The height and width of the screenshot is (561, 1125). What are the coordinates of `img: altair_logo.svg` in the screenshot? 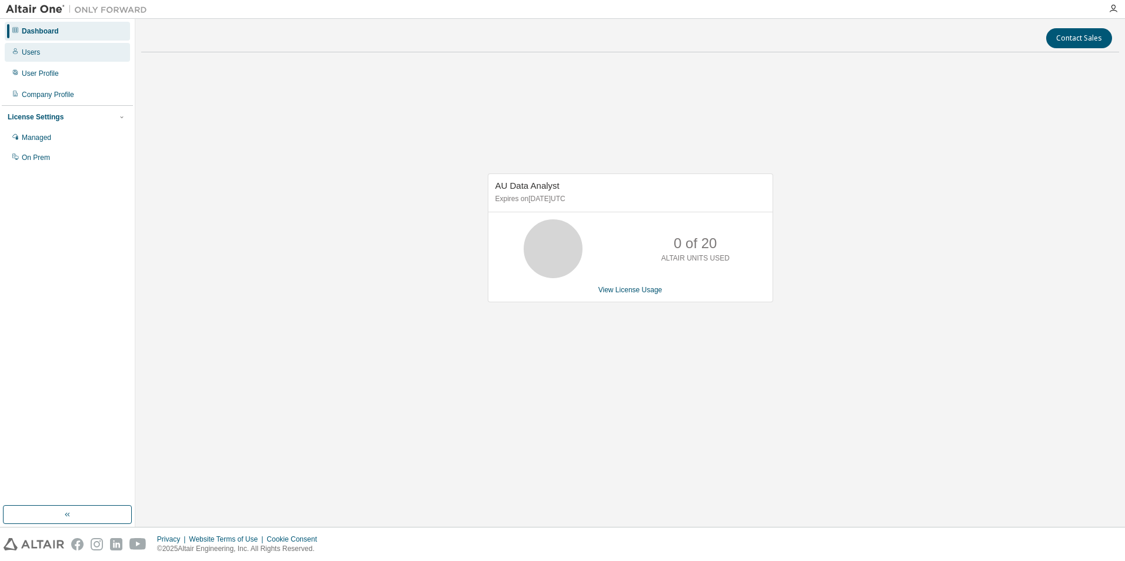 It's located at (34, 544).